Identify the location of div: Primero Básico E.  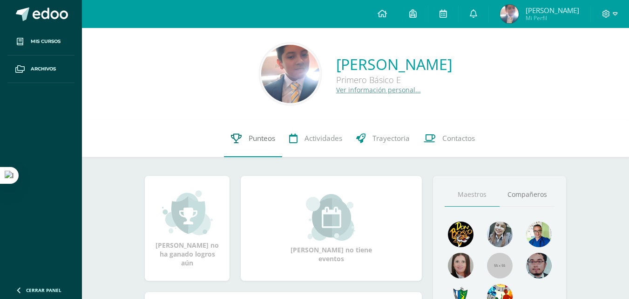
(394, 80).